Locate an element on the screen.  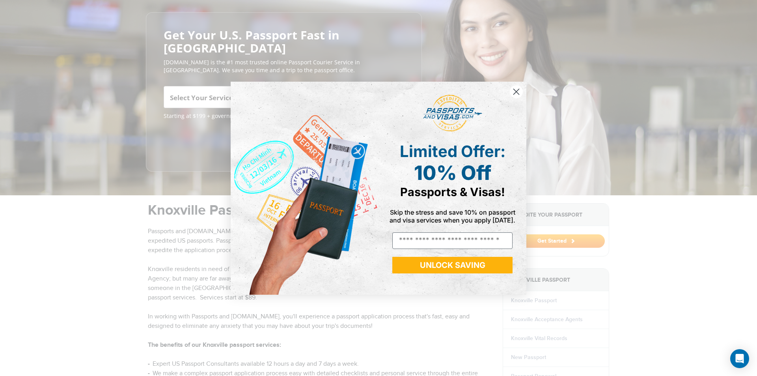
img: de9cda0d-0715-46ca-9a25-073762a91ba7.png is located at coordinates (304, 188).